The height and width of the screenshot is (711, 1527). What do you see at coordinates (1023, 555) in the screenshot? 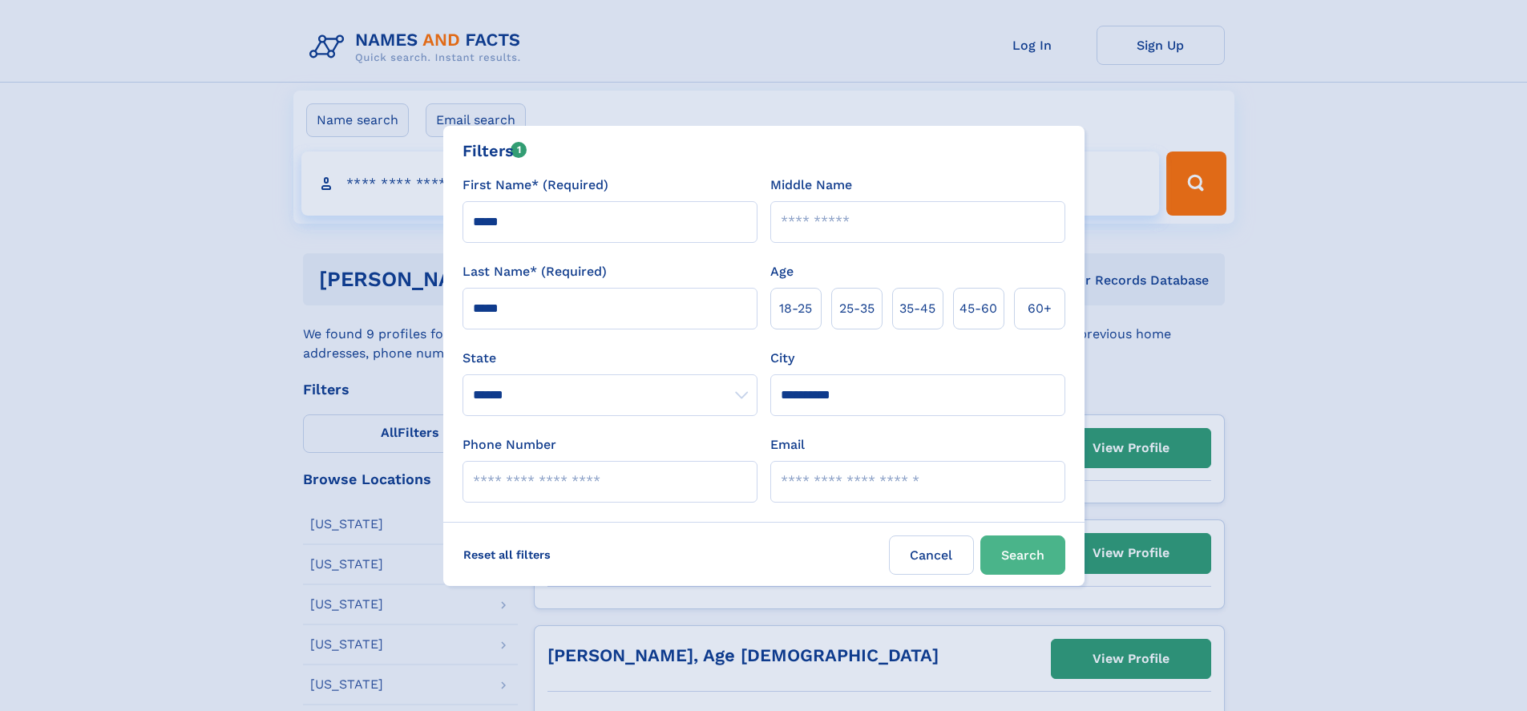
I see `button: Search` at bounding box center [1023, 555].